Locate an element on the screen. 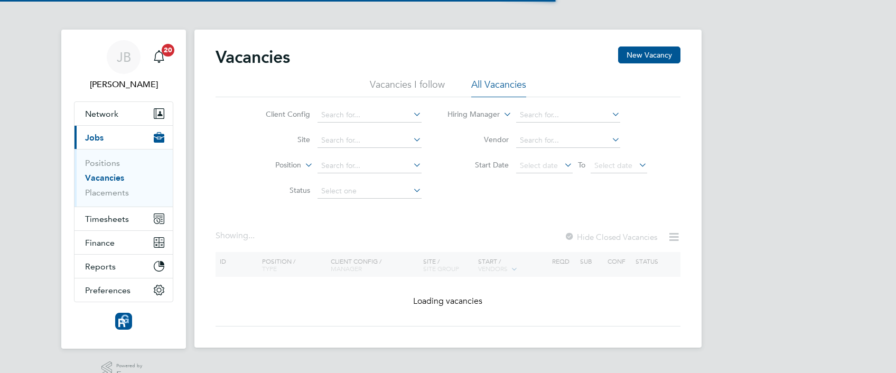 The height and width of the screenshot is (373, 896). label: Position is located at coordinates (270, 165).